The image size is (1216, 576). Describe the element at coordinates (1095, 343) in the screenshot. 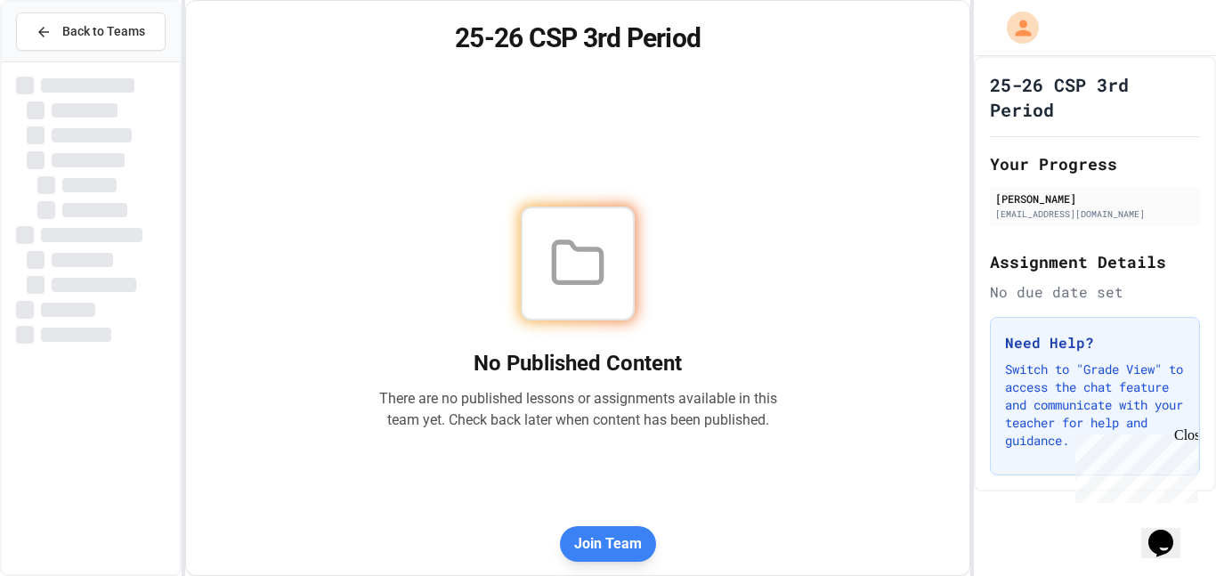

I see `h3: Need Help?` at that location.